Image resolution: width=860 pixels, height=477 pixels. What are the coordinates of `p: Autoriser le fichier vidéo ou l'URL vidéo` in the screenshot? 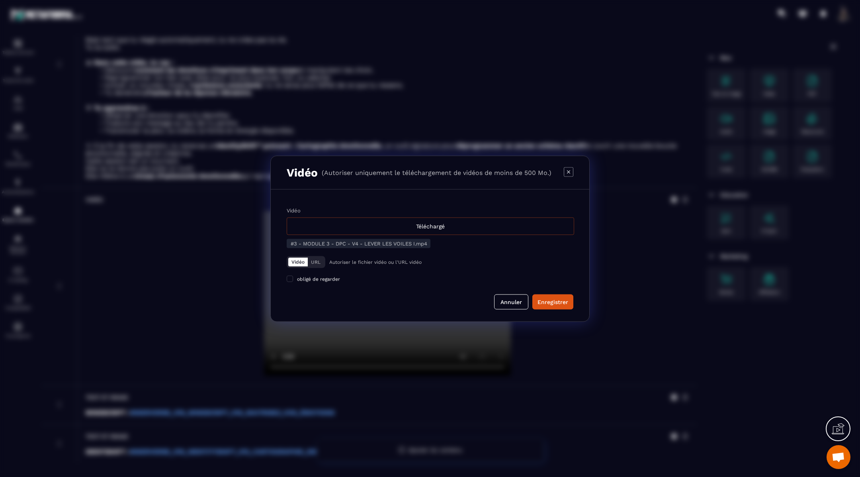 It's located at (375, 262).